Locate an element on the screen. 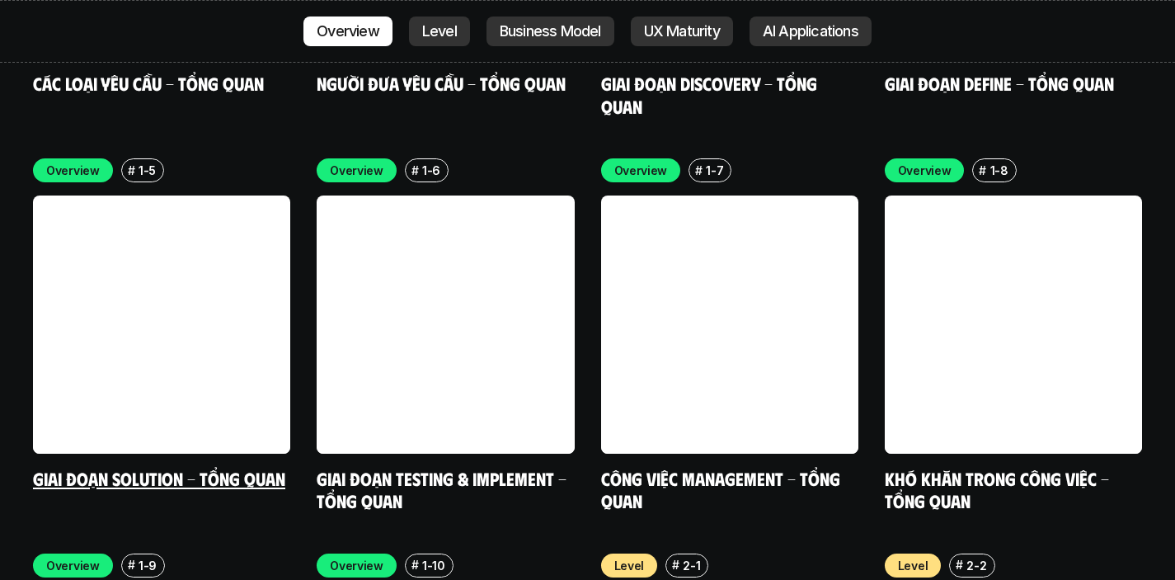  p: 2-1 is located at coordinates (691, 565).